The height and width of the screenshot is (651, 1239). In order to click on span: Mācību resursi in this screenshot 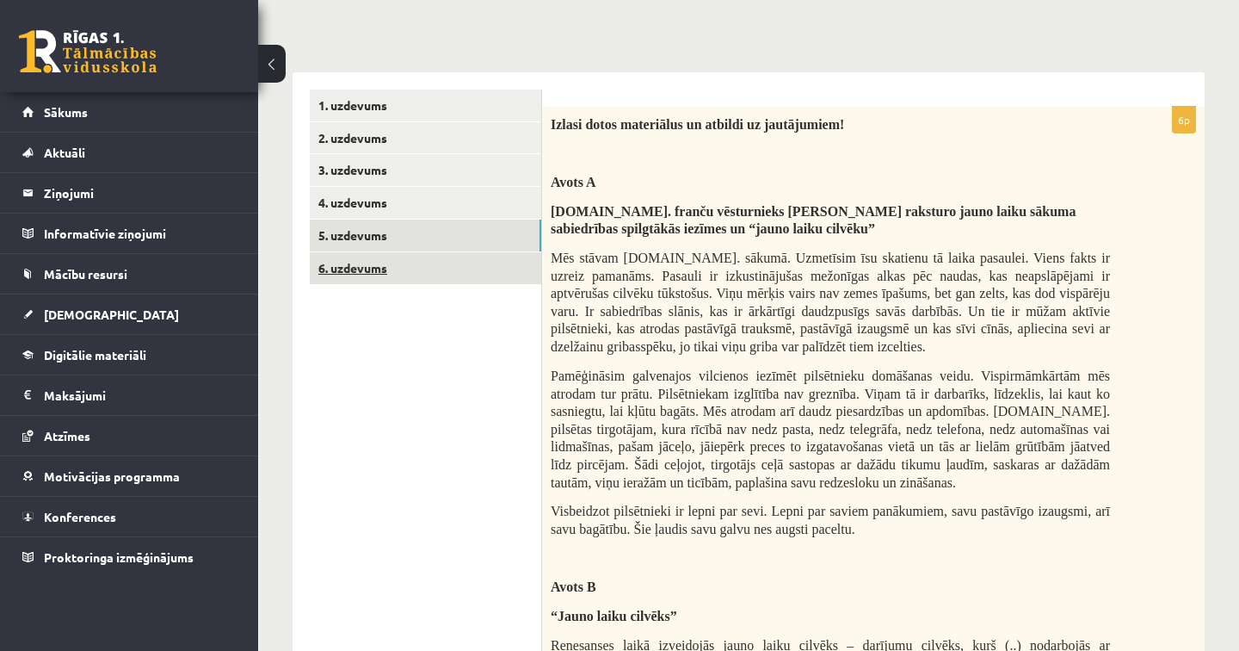, I will do `click(85, 274)`.